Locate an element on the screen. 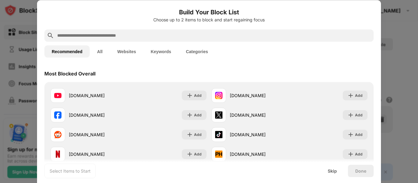 This screenshot has width=418, height=183. div: Select Items to Start is located at coordinates (70, 171).